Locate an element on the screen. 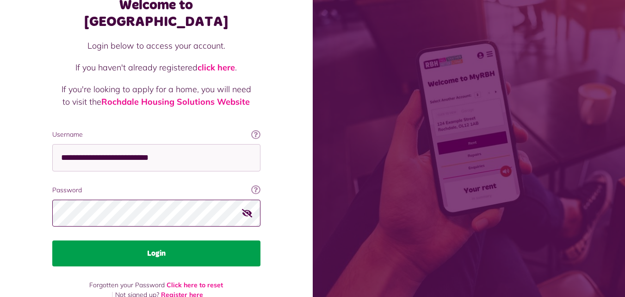  p: If you're looking to apply for a home, you will need to visit the is located at coordinates (156, 95).